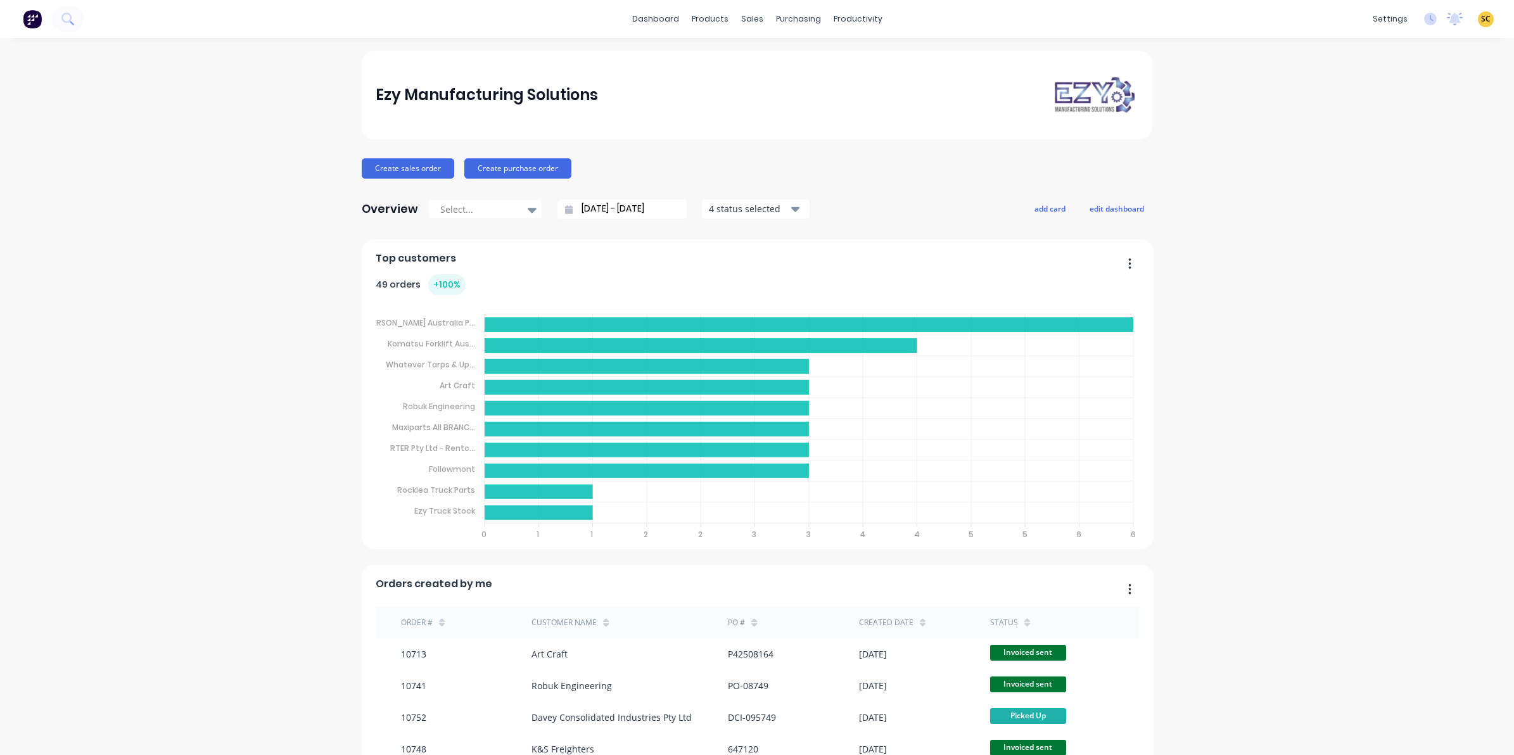 This screenshot has width=1514, height=755. What do you see at coordinates (1050, 208) in the screenshot?
I see `button: add card` at bounding box center [1050, 208].